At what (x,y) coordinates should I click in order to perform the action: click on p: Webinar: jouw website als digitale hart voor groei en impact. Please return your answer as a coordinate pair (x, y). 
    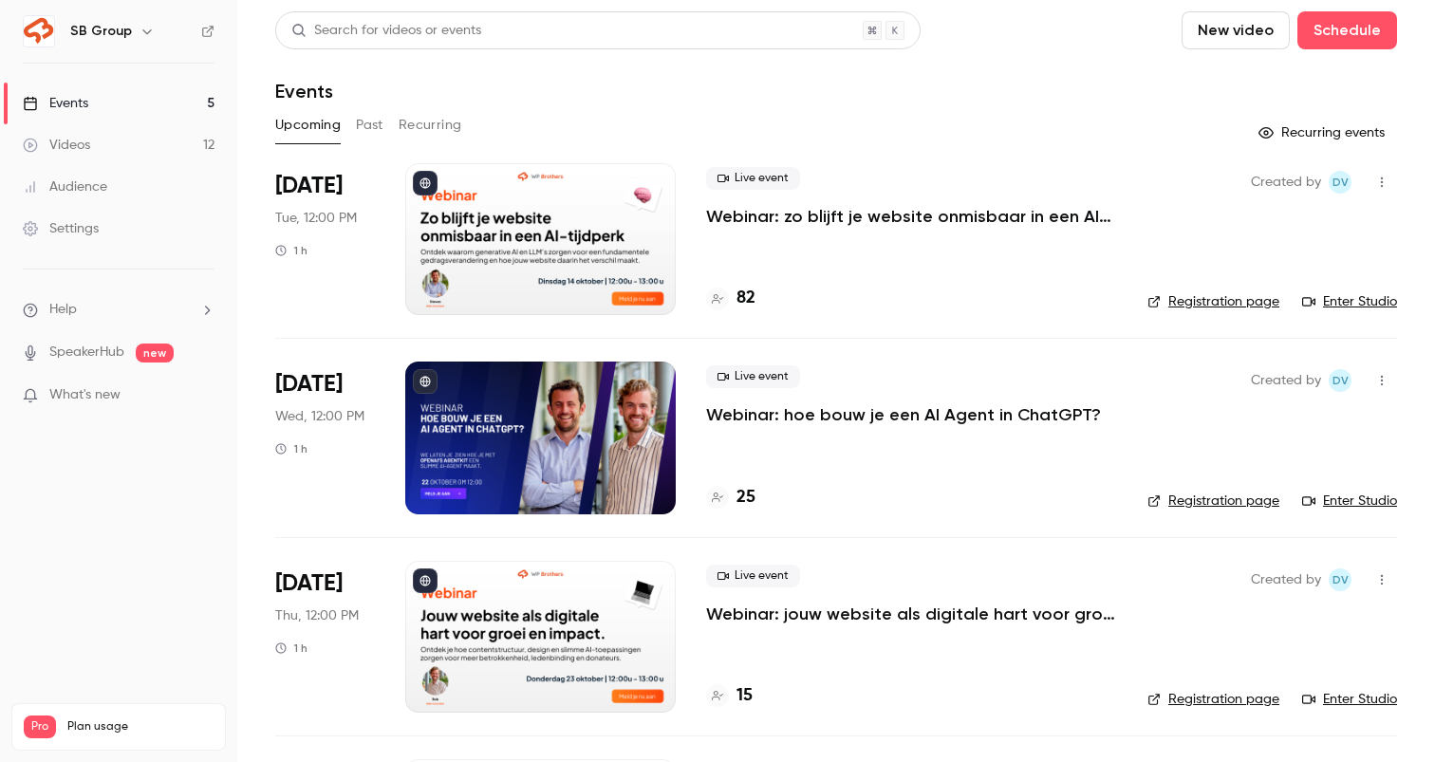
    Looking at the image, I should click on (911, 614).